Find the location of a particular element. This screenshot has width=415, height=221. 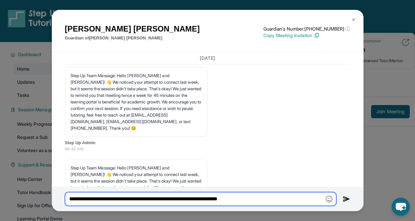

img: Send icon is located at coordinates (347, 199).